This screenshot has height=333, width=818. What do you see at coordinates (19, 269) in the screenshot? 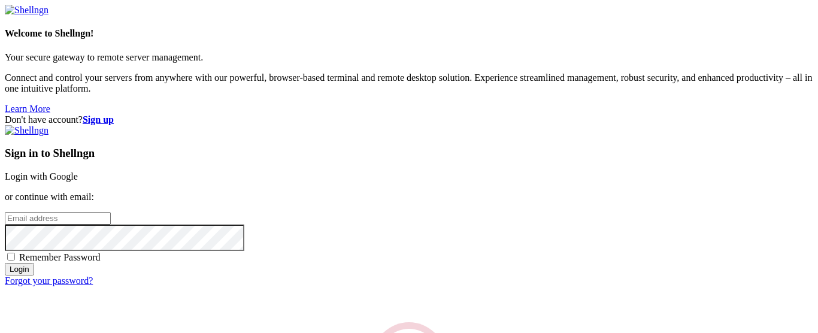
I see `input: Login` at bounding box center [19, 269].